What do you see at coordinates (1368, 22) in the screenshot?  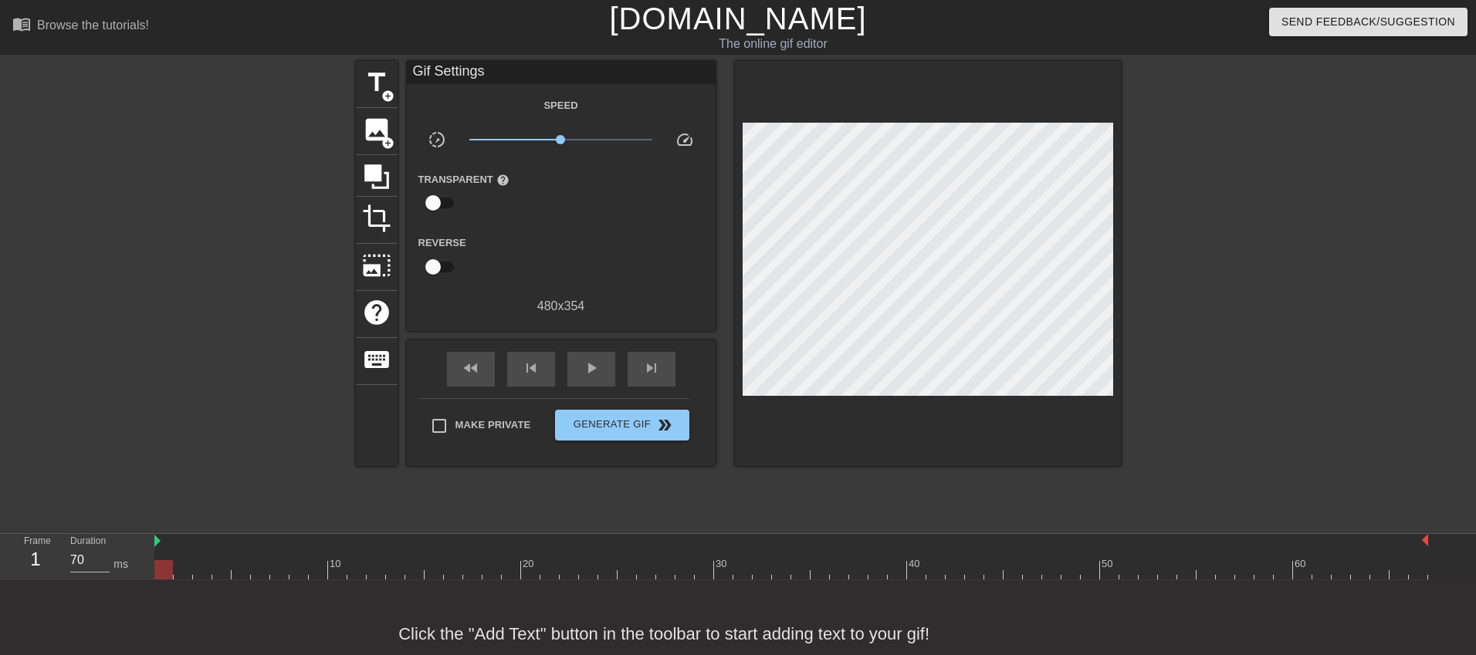 I see `span: Send Feedback/Suggestion` at bounding box center [1368, 22].